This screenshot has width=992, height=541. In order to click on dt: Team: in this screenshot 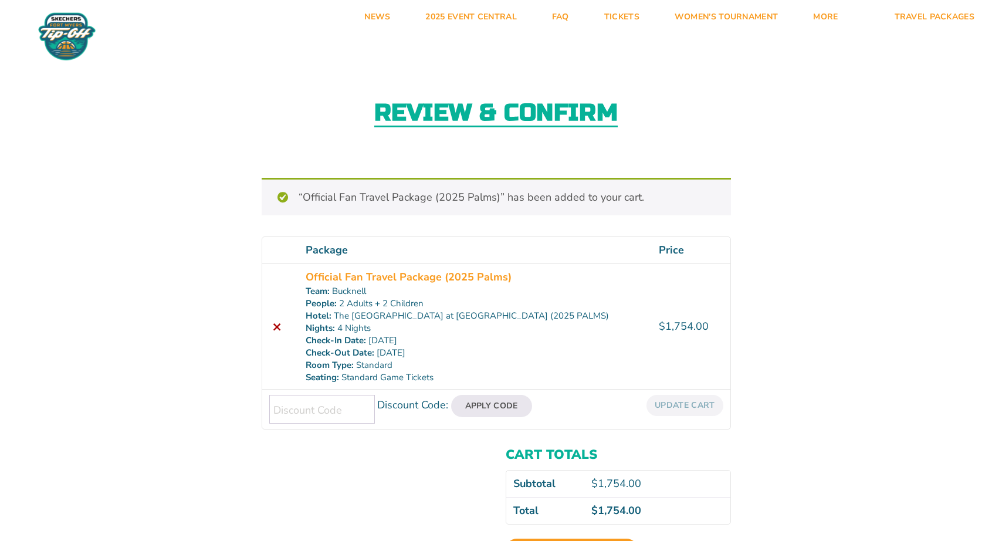, I will do `click(317, 291)`.